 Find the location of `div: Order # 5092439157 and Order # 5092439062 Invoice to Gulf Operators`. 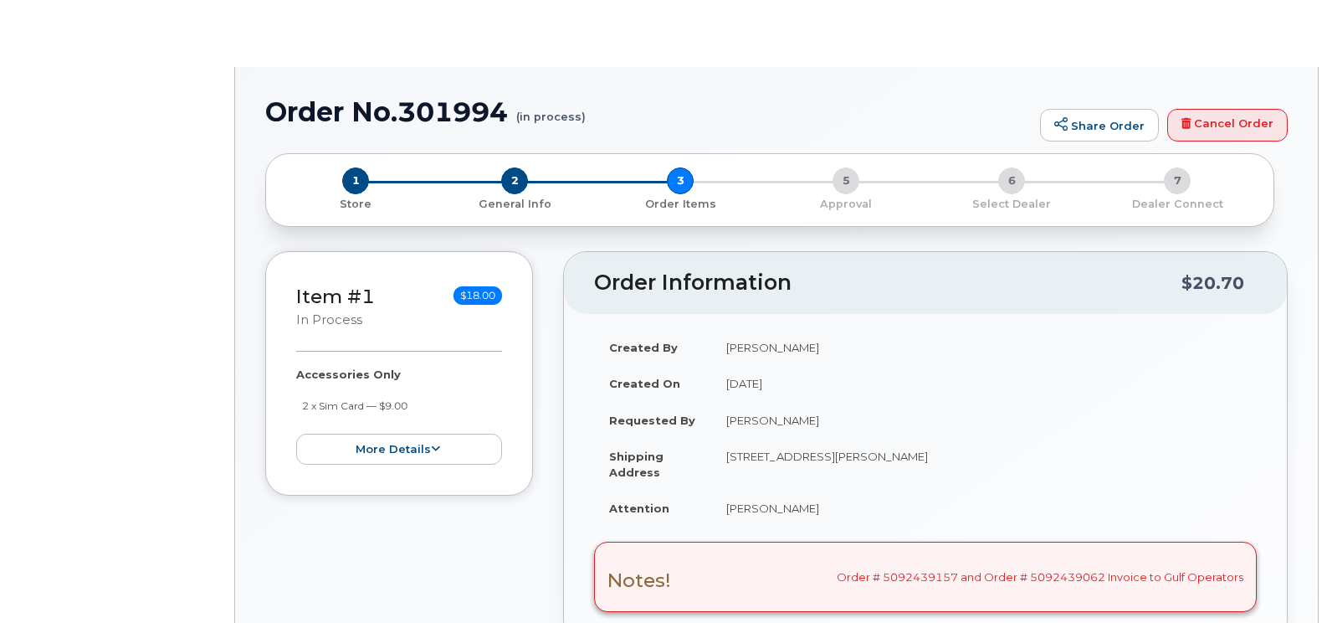

div: Order # 5092439157 and Order # 5092439062 Invoice to Gulf Operators is located at coordinates (926, 577).